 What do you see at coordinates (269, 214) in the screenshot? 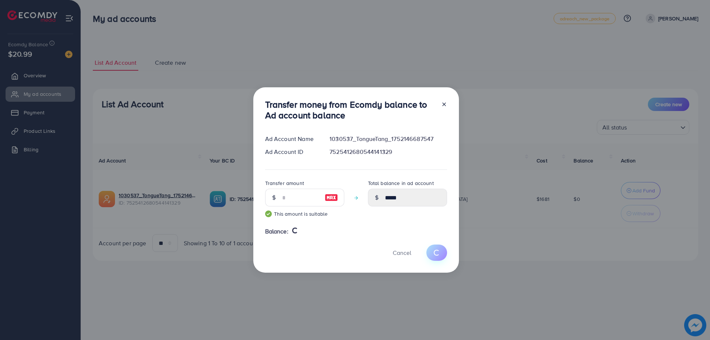
I see `img: guide` at bounding box center [269, 214].